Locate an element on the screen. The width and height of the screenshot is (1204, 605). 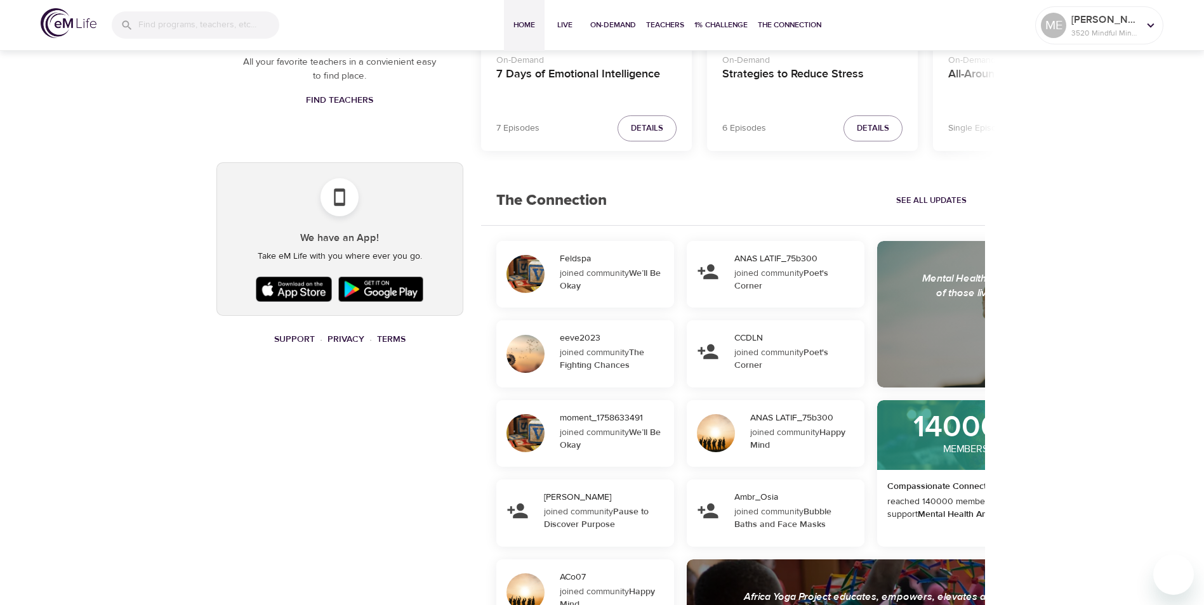
p: 6 Episodes is located at coordinates (744, 128).